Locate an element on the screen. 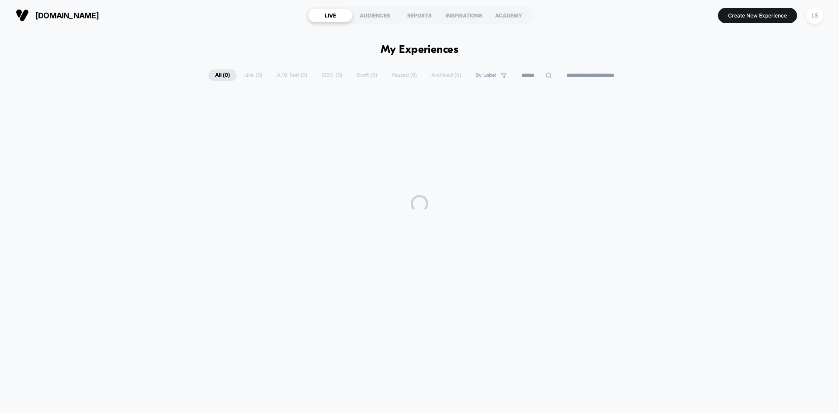 The width and height of the screenshot is (839, 413). span: By Label is located at coordinates (486, 75).